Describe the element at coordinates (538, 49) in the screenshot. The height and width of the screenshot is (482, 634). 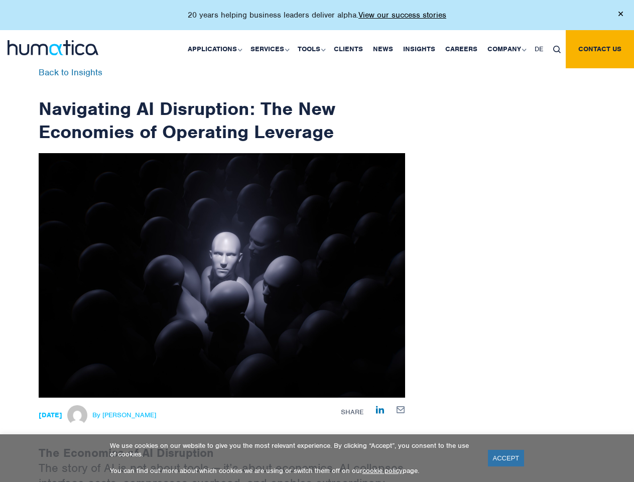
I see `a: DE` at that location.